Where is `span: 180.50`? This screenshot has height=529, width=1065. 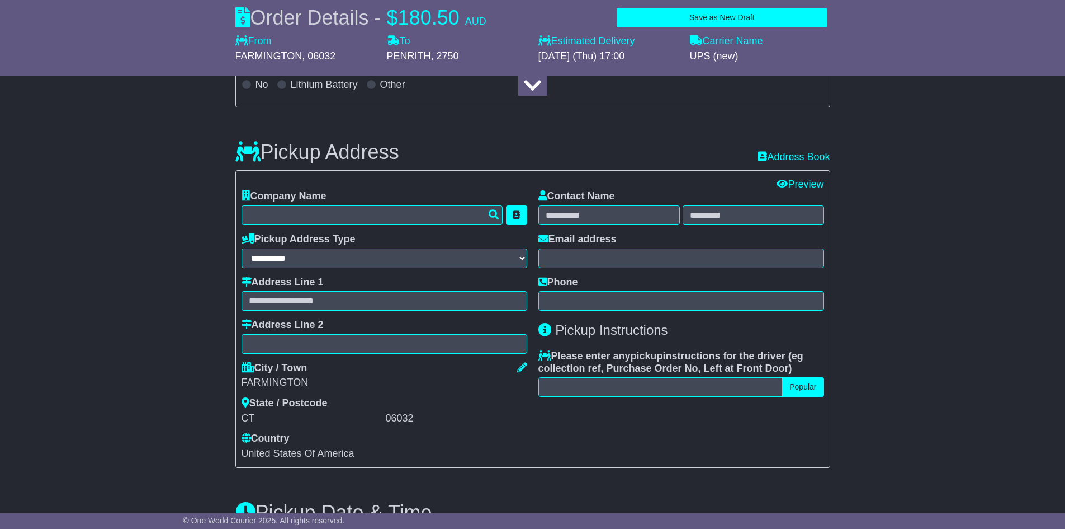
span: 180.50 is located at coordinates (429, 17).